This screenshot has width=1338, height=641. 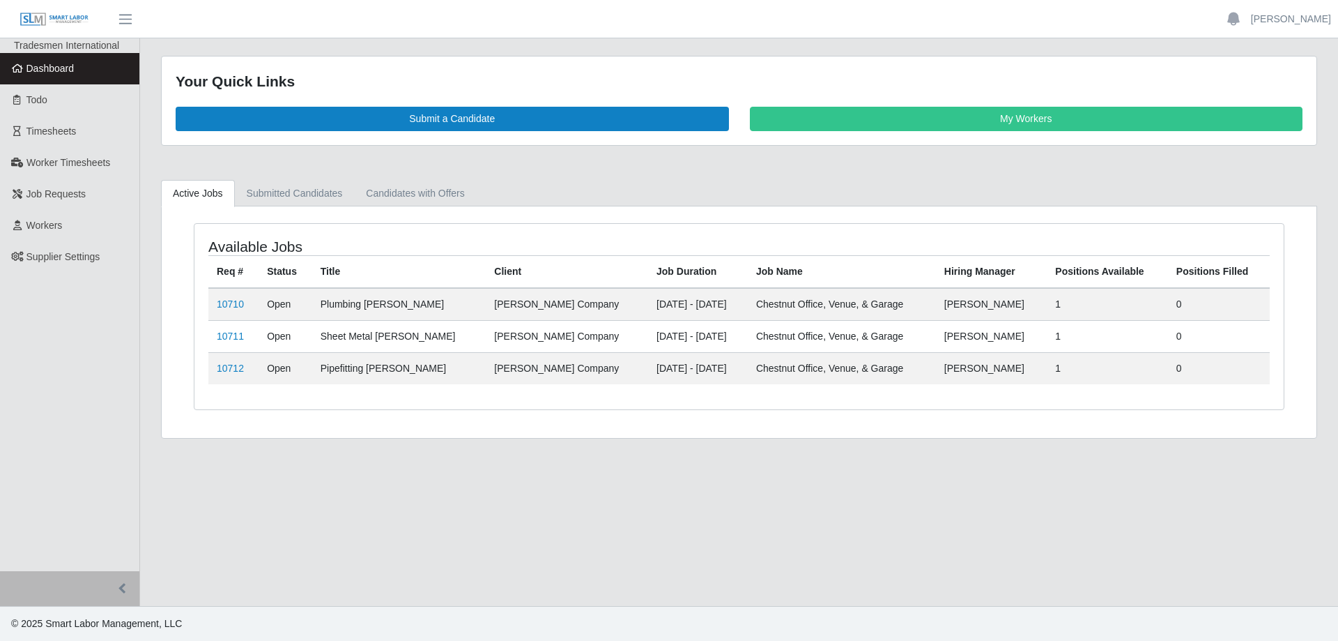 I want to click on span: Tradesmen International, so click(x=66, y=45).